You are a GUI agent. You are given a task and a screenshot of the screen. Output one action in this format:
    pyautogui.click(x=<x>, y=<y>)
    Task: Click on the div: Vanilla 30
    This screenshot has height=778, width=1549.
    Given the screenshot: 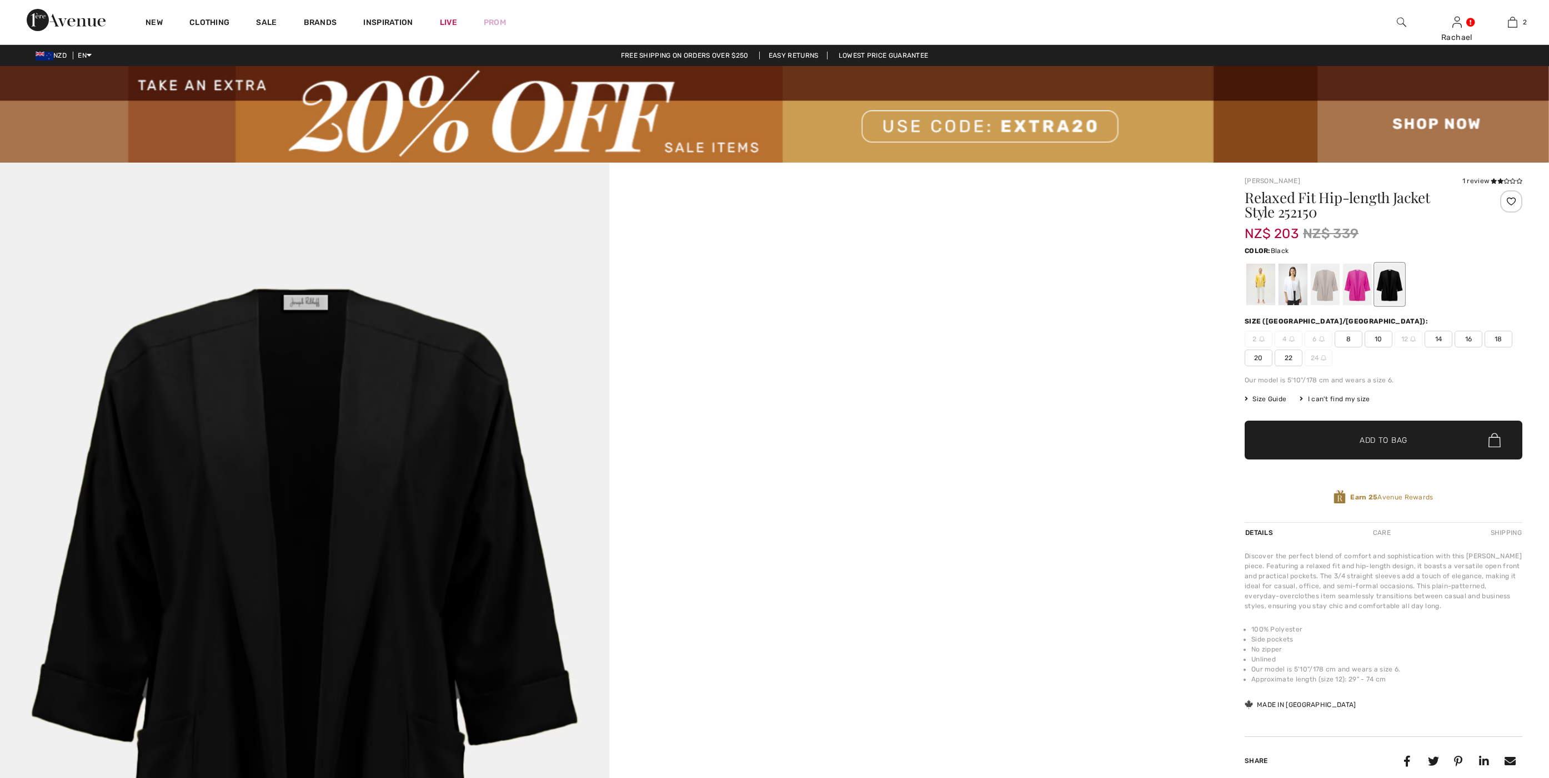 What is the action you would take?
    pyautogui.click(x=1293, y=284)
    